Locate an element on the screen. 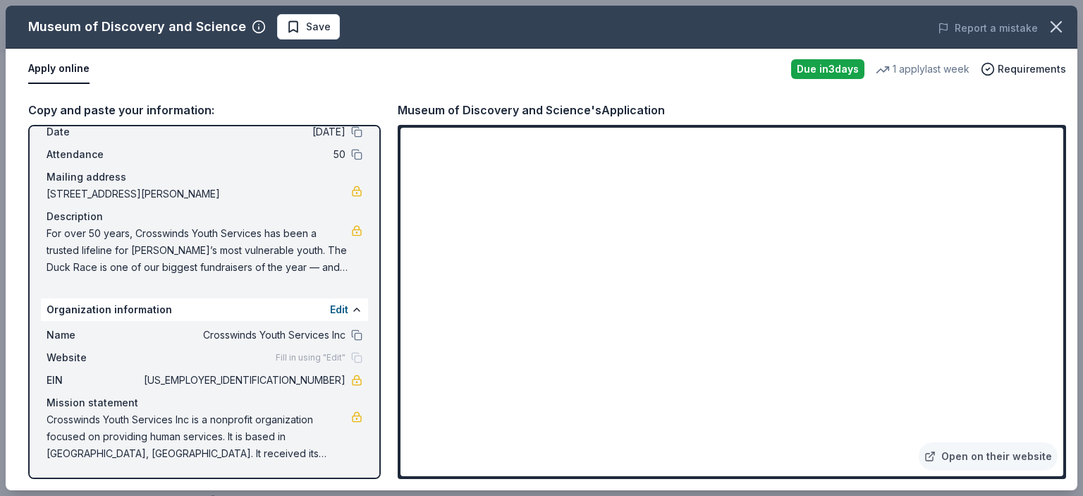  span: Fill in using "Edit" is located at coordinates (310, 357).